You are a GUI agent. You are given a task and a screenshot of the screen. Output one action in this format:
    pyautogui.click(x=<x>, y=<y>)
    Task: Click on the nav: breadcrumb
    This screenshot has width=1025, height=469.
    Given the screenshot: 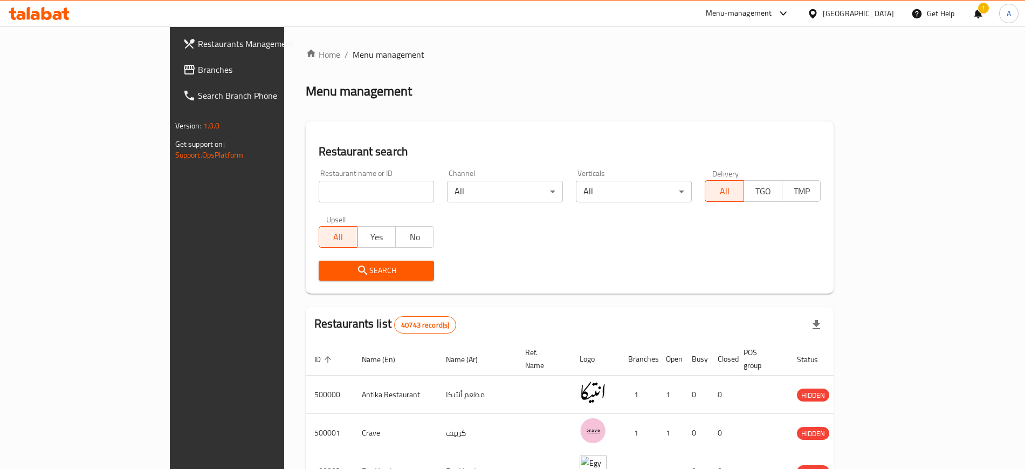 What is the action you would take?
    pyautogui.click(x=570, y=54)
    